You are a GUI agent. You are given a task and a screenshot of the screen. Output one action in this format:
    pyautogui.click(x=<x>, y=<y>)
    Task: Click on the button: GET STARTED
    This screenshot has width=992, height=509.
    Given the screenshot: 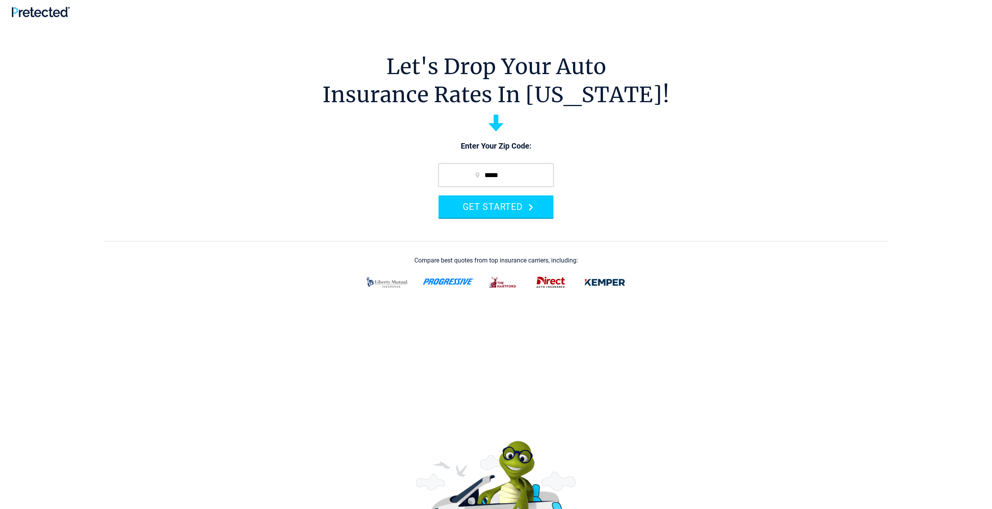 What is the action you would take?
    pyautogui.click(x=496, y=206)
    